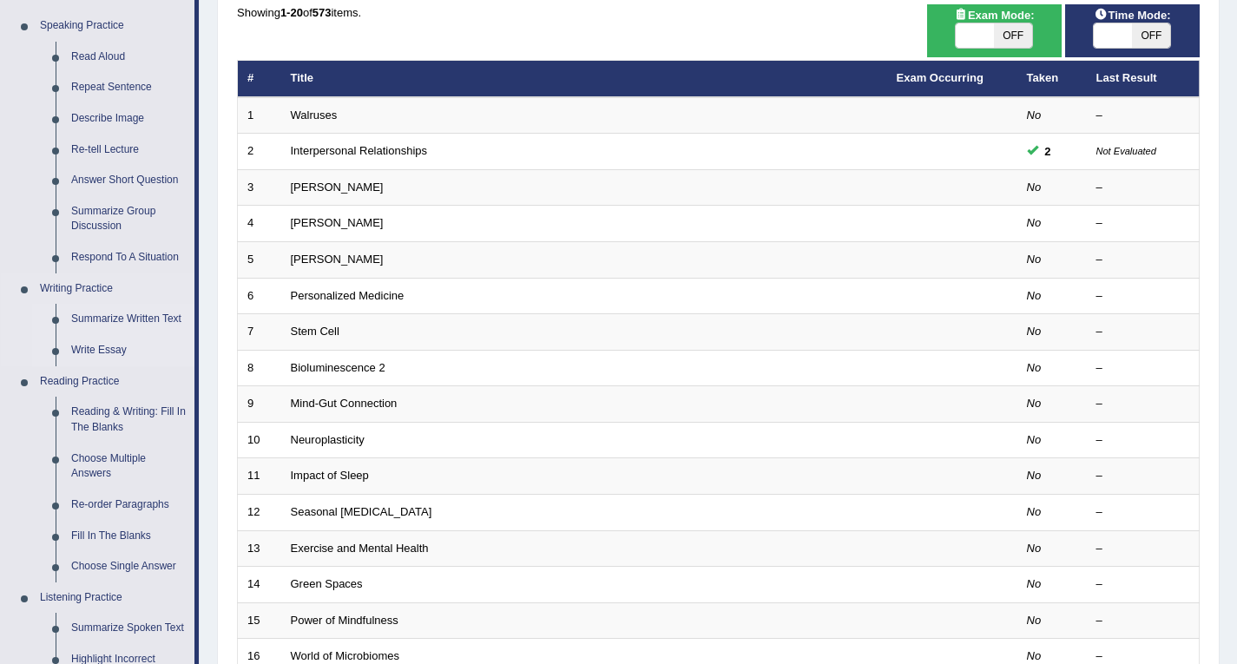 The width and height of the screenshot is (1237, 664). I want to click on a: Re-tell Lecture, so click(128, 150).